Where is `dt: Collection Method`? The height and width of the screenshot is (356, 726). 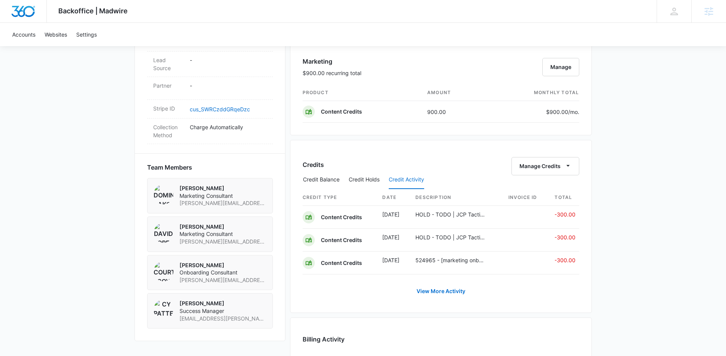
dt: Collection Method is located at coordinates (168, 131).